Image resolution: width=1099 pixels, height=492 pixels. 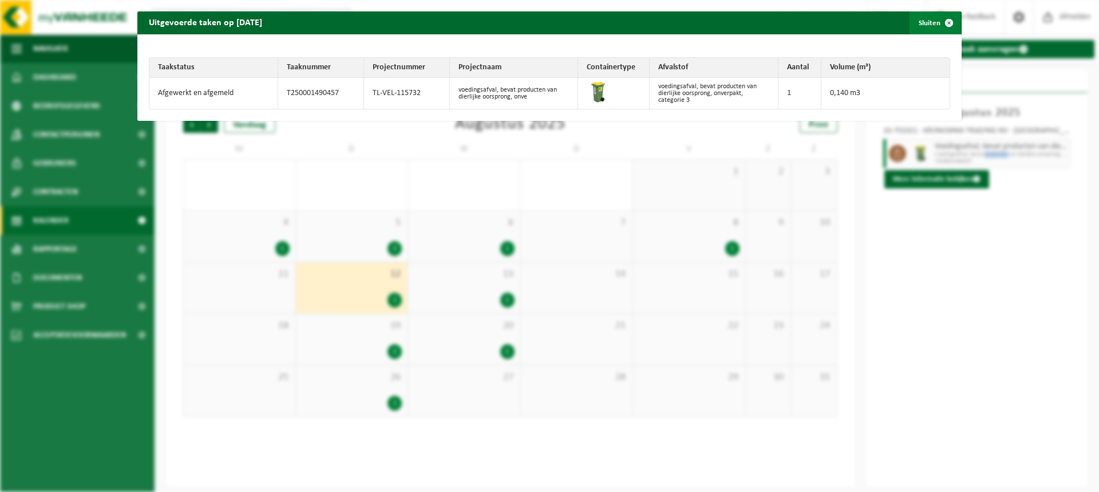 What do you see at coordinates (514, 93) in the screenshot?
I see `td: voedingsafval, bevat producten van dierlijke oorsprong, onve` at bounding box center [514, 93].